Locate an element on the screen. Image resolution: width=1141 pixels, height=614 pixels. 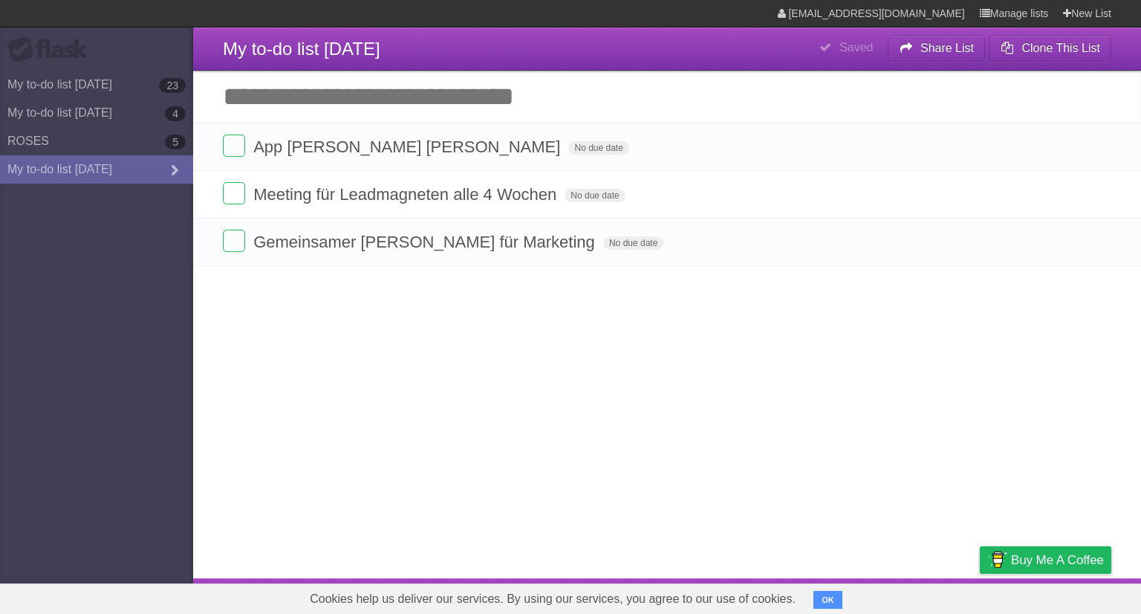
a: About is located at coordinates (798, 596).